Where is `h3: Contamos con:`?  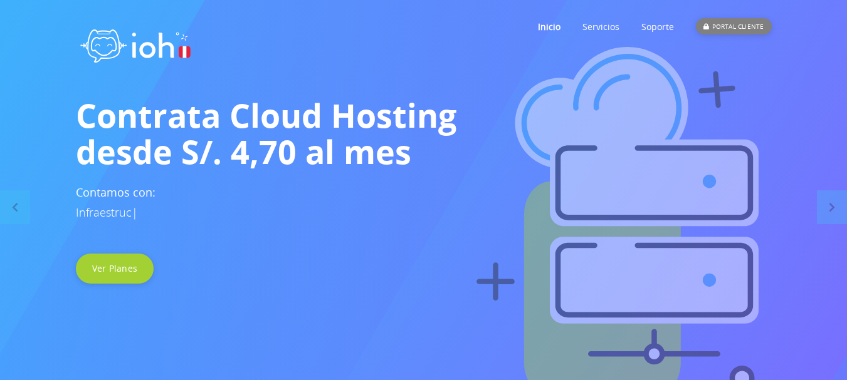
h3: Contamos con: is located at coordinates (424, 202).